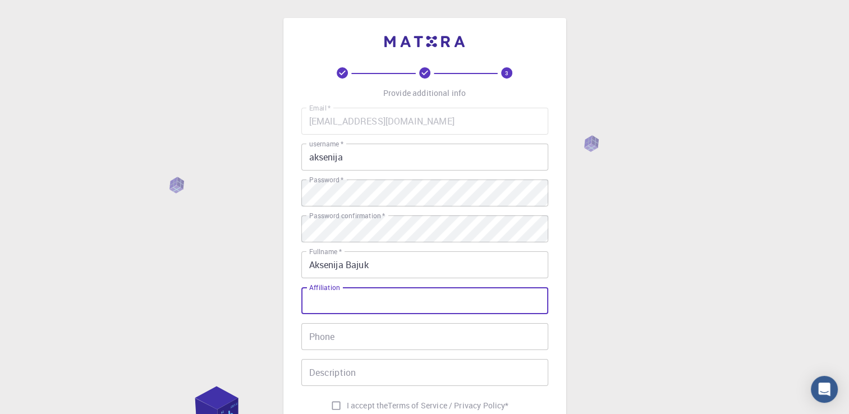 This screenshot has width=849, height=414. I want to click on p: Provide additional info, so click(424, 93).